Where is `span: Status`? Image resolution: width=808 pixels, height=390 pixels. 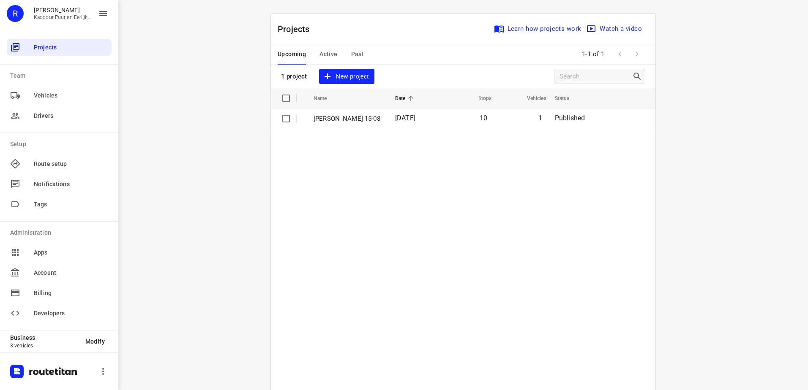
span: Status is located at coordinates (567, 98).